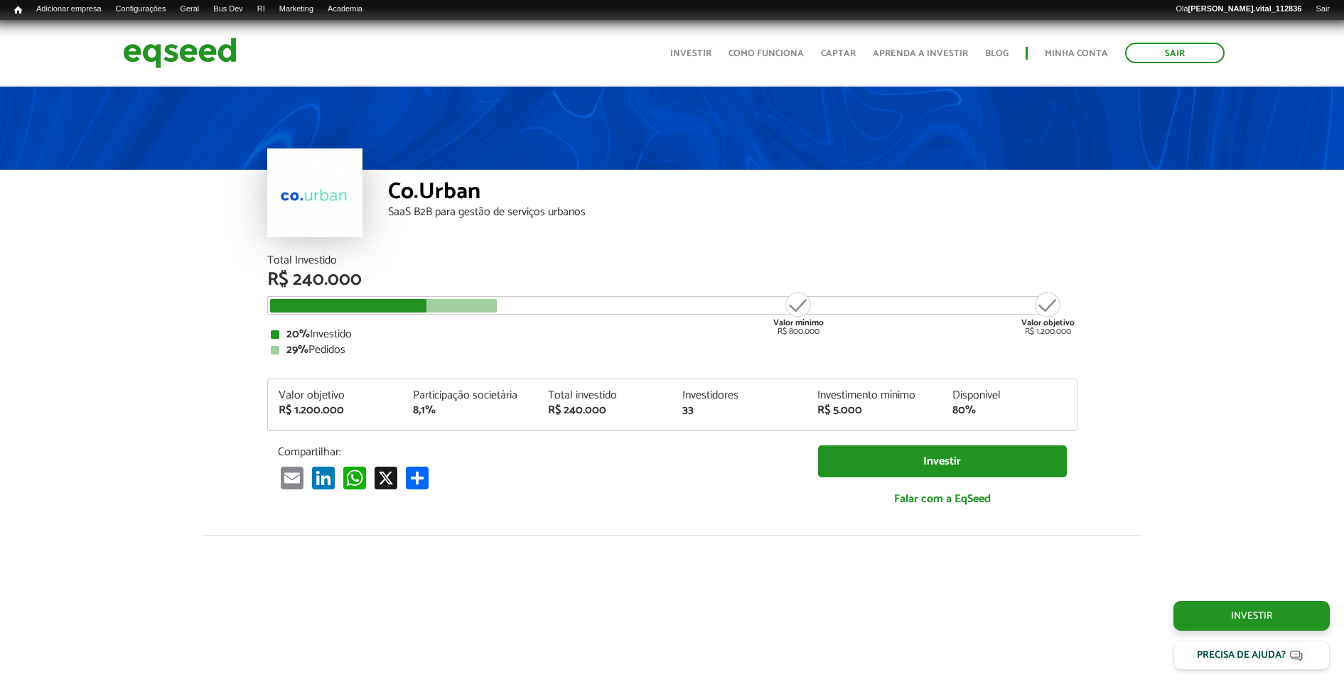  What do you see at coordinates (228, 9) in the screenshot?
I see `a: Bus Dev` at bounding box center [228, 9].